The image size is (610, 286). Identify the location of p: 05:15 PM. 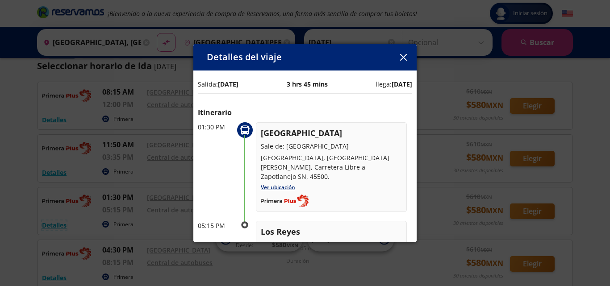
(216, 225).